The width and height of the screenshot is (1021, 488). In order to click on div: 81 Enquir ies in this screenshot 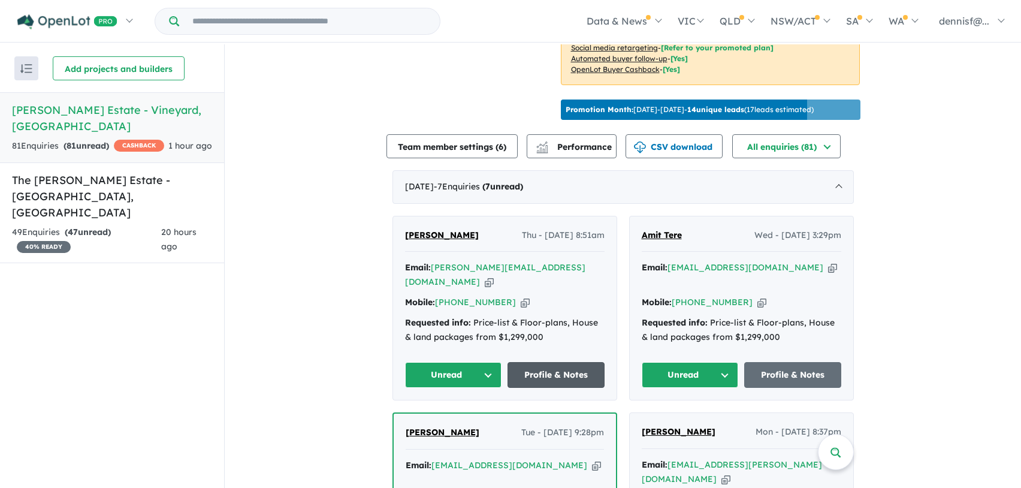, I will do `click(88, 146)`.